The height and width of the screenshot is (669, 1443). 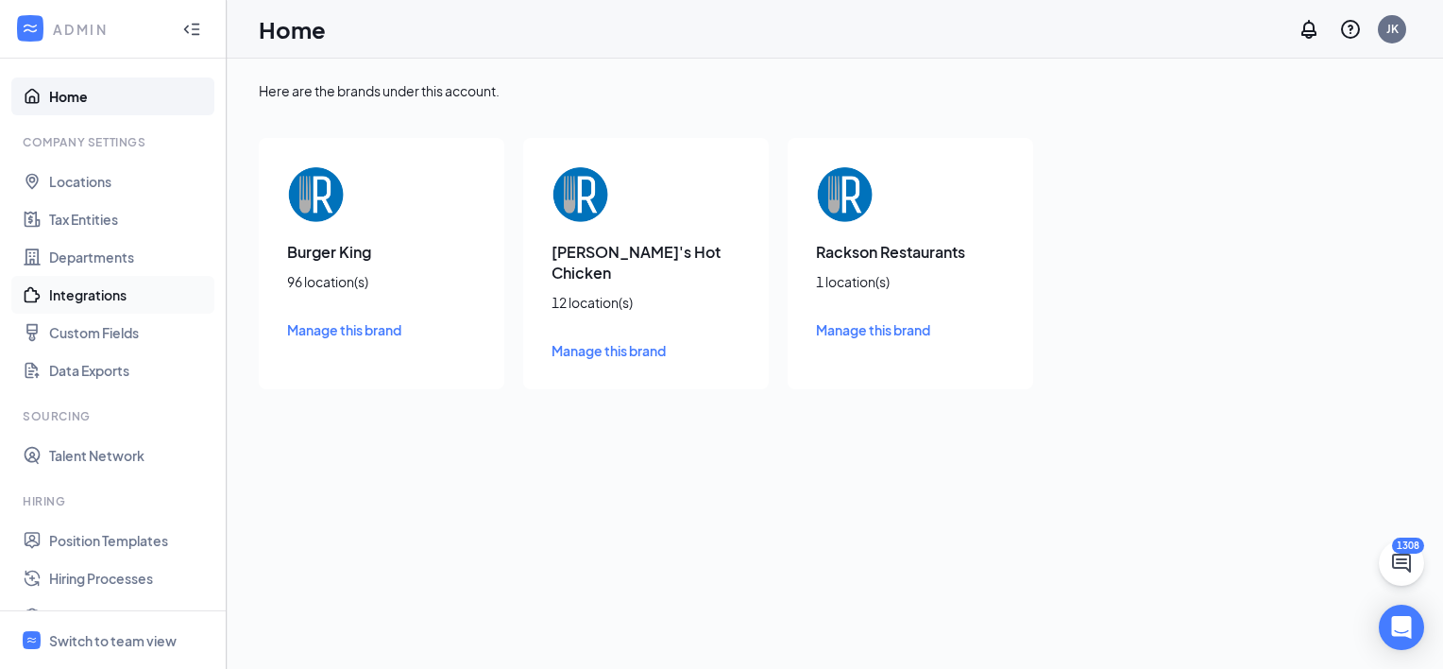 What do you see at coordinates (114, 501) in the screenshot?
I see `div: Hiring` at bounding box center [114, 501].